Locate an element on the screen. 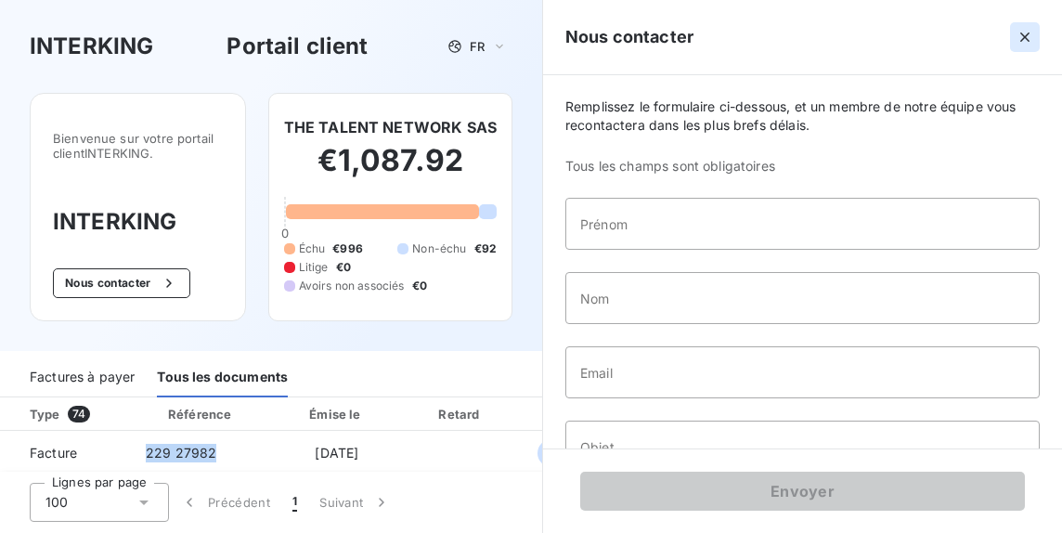 The height and width of the screenshot is (533, 1062). h3: Portail client is located at coordinates (297, 46).